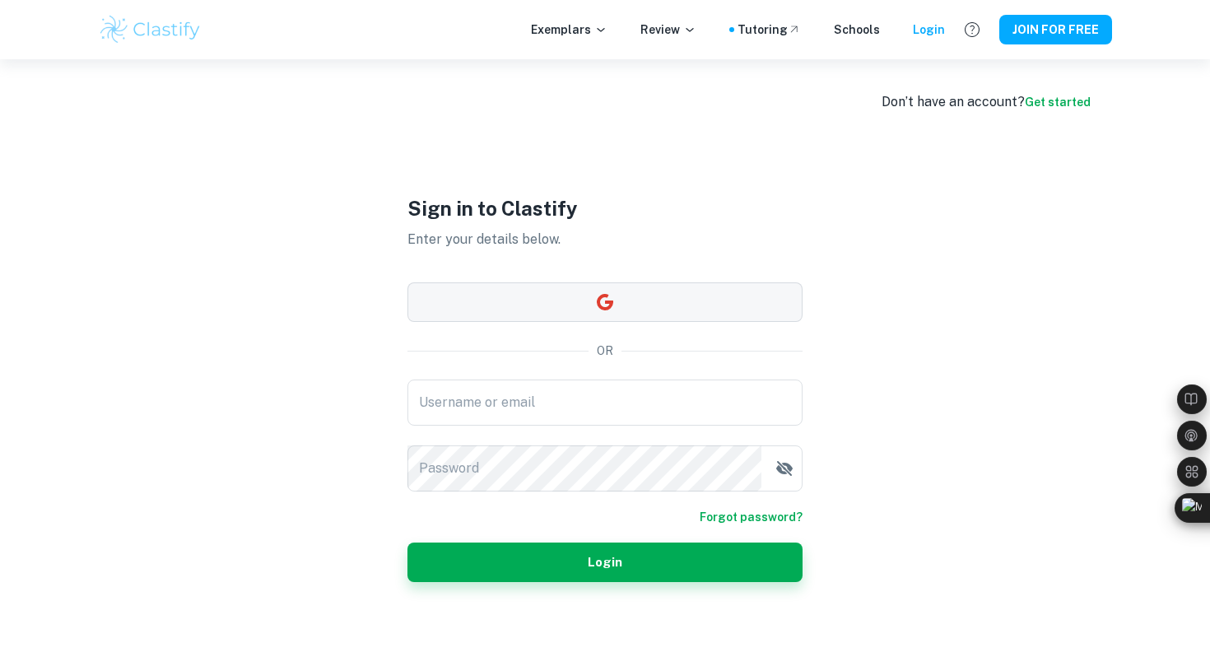 Image resolution: width=1210 pixels, height=657 pixels. Describe the element at coordinates (1058, 102) in the screenshot. I see `a: Get started` at that location.